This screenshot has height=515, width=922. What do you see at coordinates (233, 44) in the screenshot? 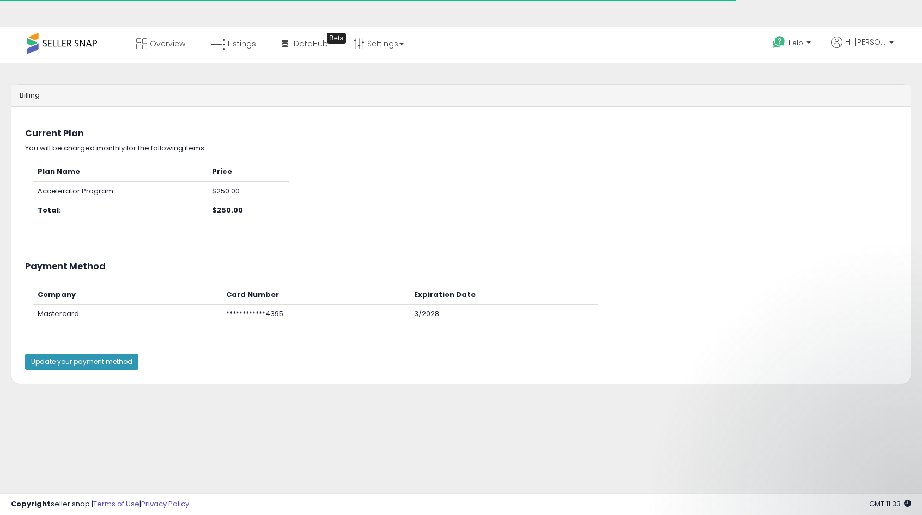
I see `a: Listings` at bounding box center [233, 44].